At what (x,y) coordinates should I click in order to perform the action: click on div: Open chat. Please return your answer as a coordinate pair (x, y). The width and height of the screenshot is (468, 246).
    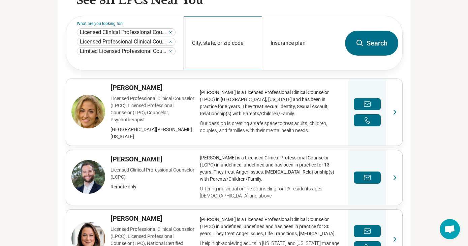
    Looking at the image, I should click on (450, 229).